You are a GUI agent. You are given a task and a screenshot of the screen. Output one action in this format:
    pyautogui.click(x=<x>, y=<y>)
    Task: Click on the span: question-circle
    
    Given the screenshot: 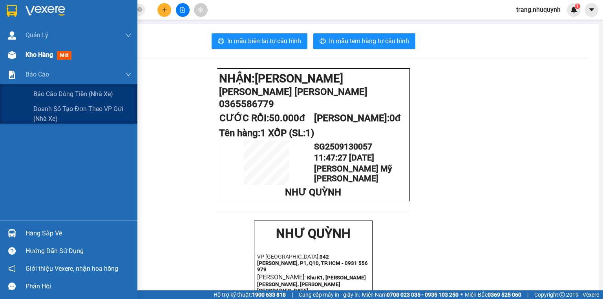 What is the action you would take?
    pyautogui.click(x=12, y=251)
    